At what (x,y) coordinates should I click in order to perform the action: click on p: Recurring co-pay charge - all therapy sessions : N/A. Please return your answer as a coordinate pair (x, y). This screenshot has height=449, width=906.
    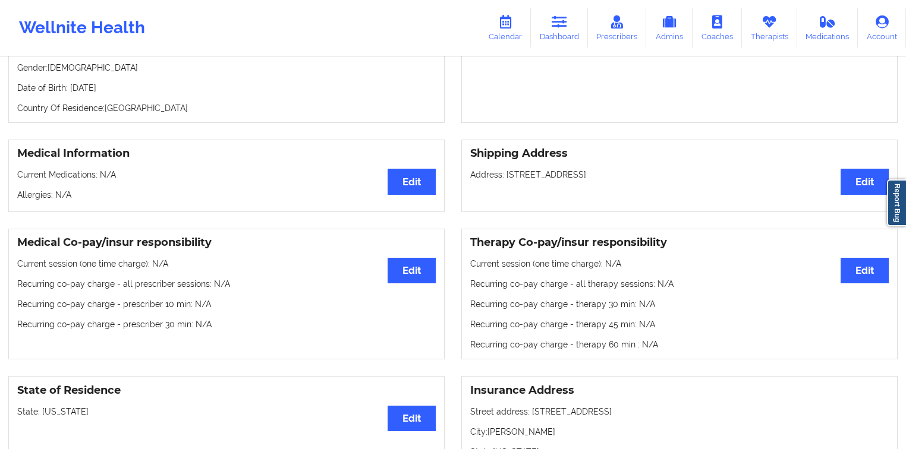
    Looking at the image, I should click on (679, 284).